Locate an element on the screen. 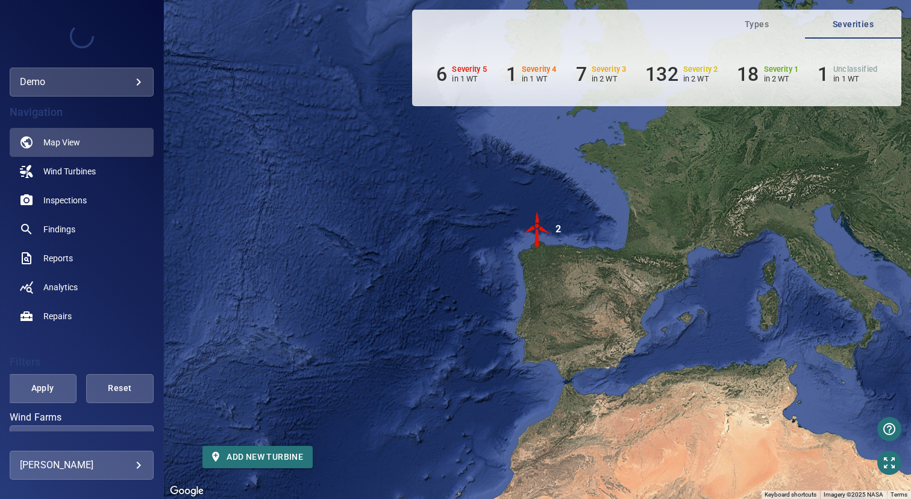 Image resolution: width=911 pixels, height=499 pixels. h6: 132 is located at coordinates (662, 74).